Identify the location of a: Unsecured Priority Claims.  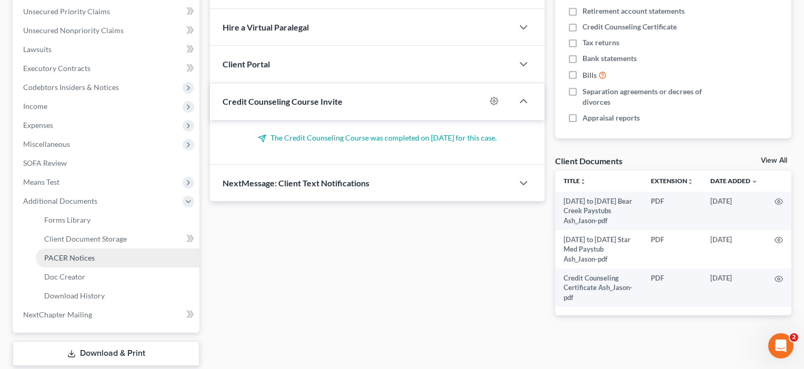
(107, 12).